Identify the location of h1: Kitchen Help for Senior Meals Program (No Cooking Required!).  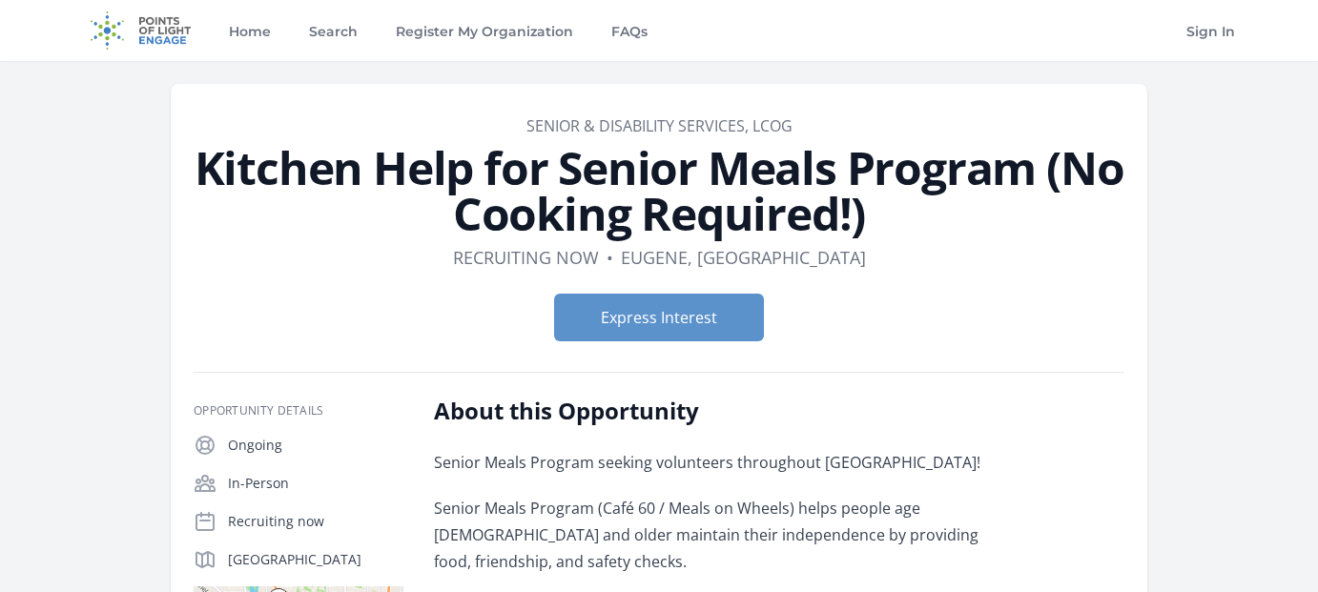
(659, 191).